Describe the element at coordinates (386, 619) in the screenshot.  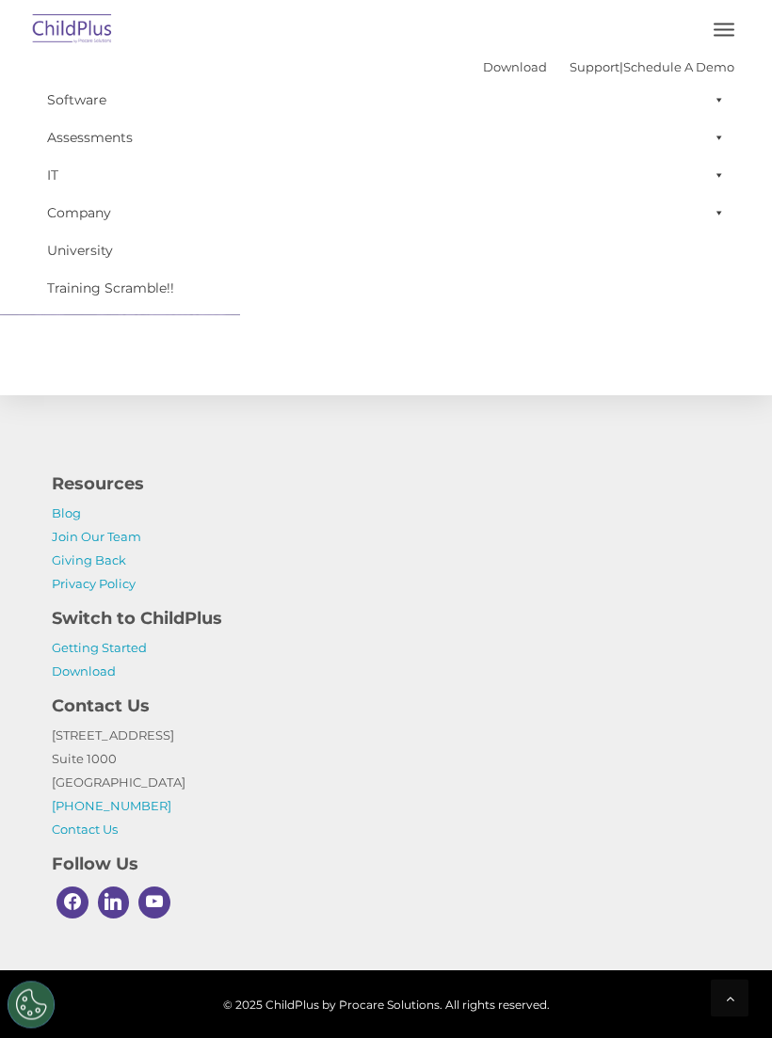
I see `h4: Switch to ChildPlus` at that location.